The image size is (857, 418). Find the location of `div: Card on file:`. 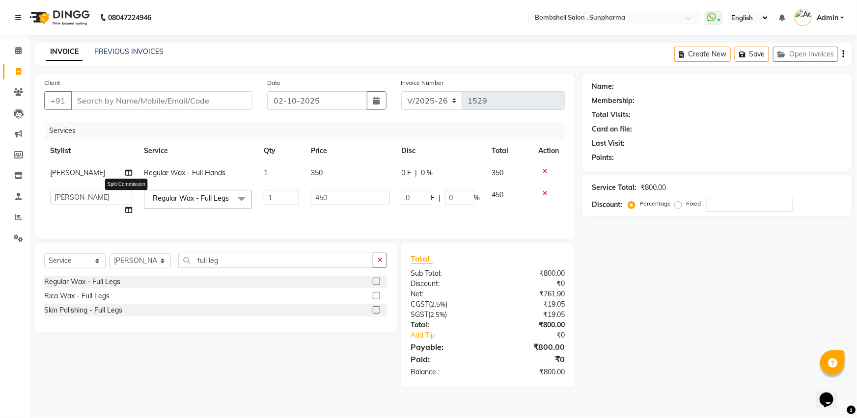

div: Card on file: is located at coordinates (612, 129).